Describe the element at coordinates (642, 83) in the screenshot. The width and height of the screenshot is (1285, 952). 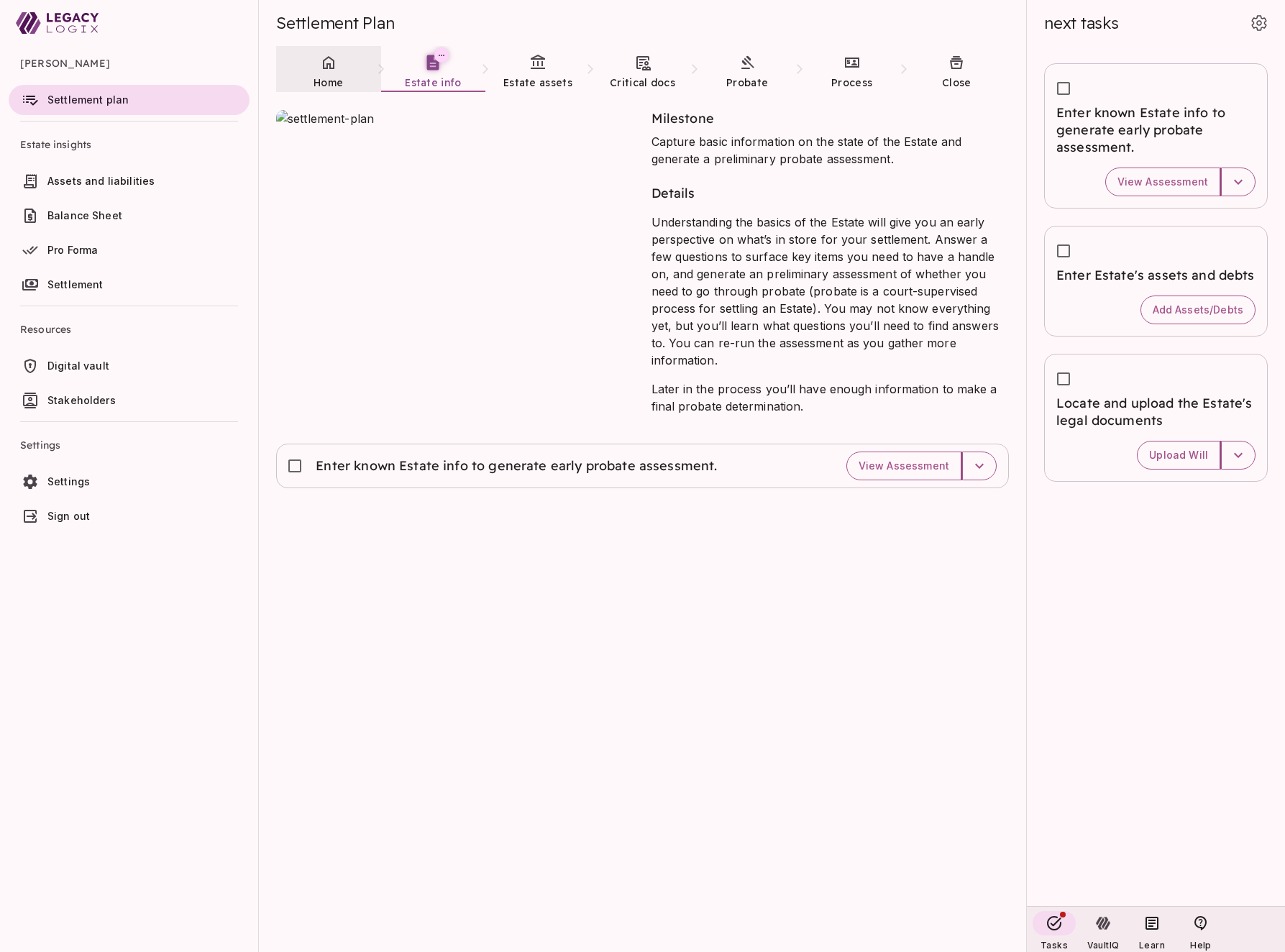
I see `span: Critical docs` at that location.